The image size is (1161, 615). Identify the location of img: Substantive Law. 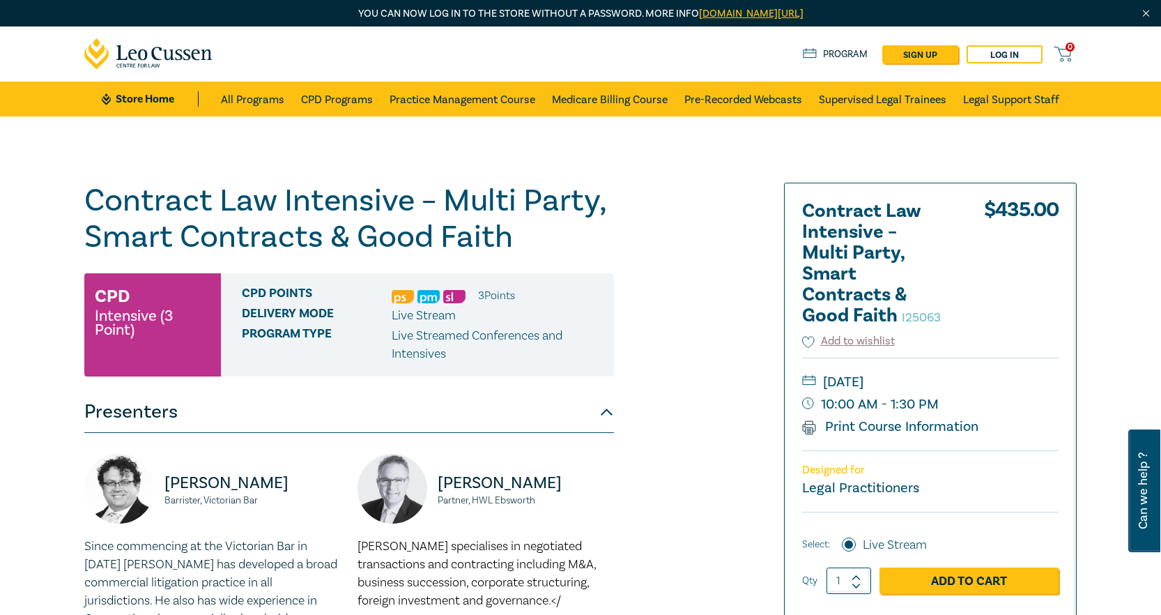
(454, 296).